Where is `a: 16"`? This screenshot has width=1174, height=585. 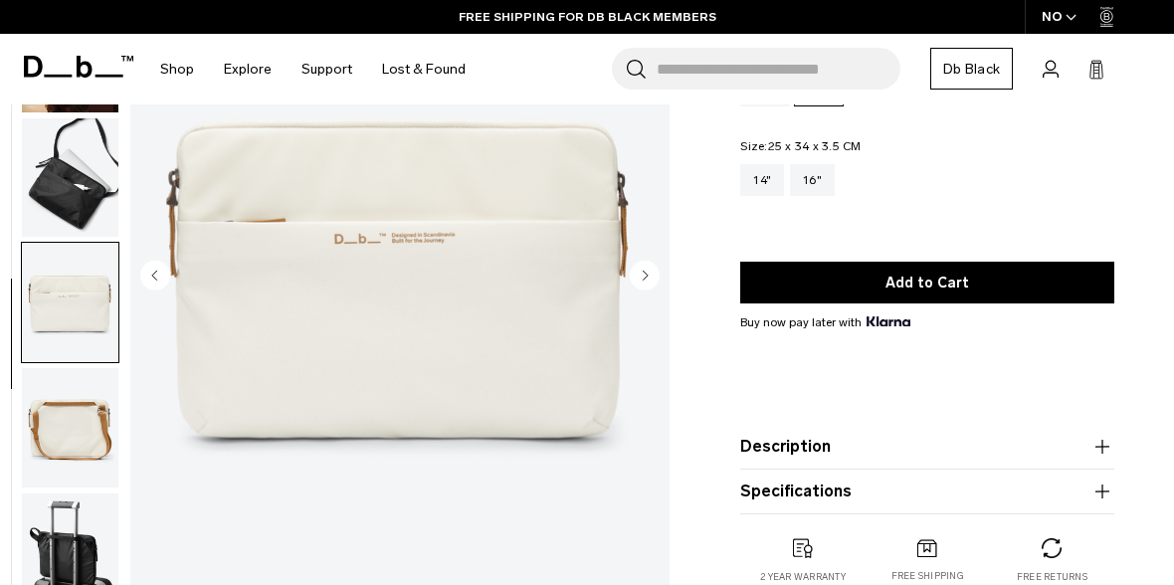
a: 16" is located at coordinates (812, 180).